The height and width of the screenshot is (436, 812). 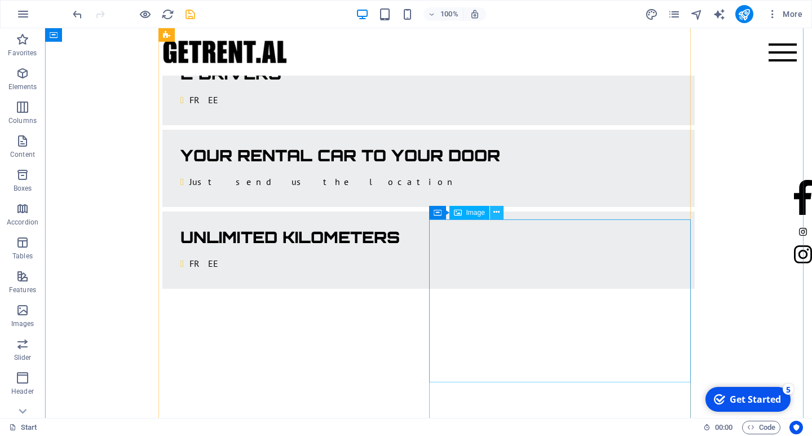 What do you see at coordinates (23, 323) in the screenshot?
I see `p: Images` at bounding box center [23, 323].